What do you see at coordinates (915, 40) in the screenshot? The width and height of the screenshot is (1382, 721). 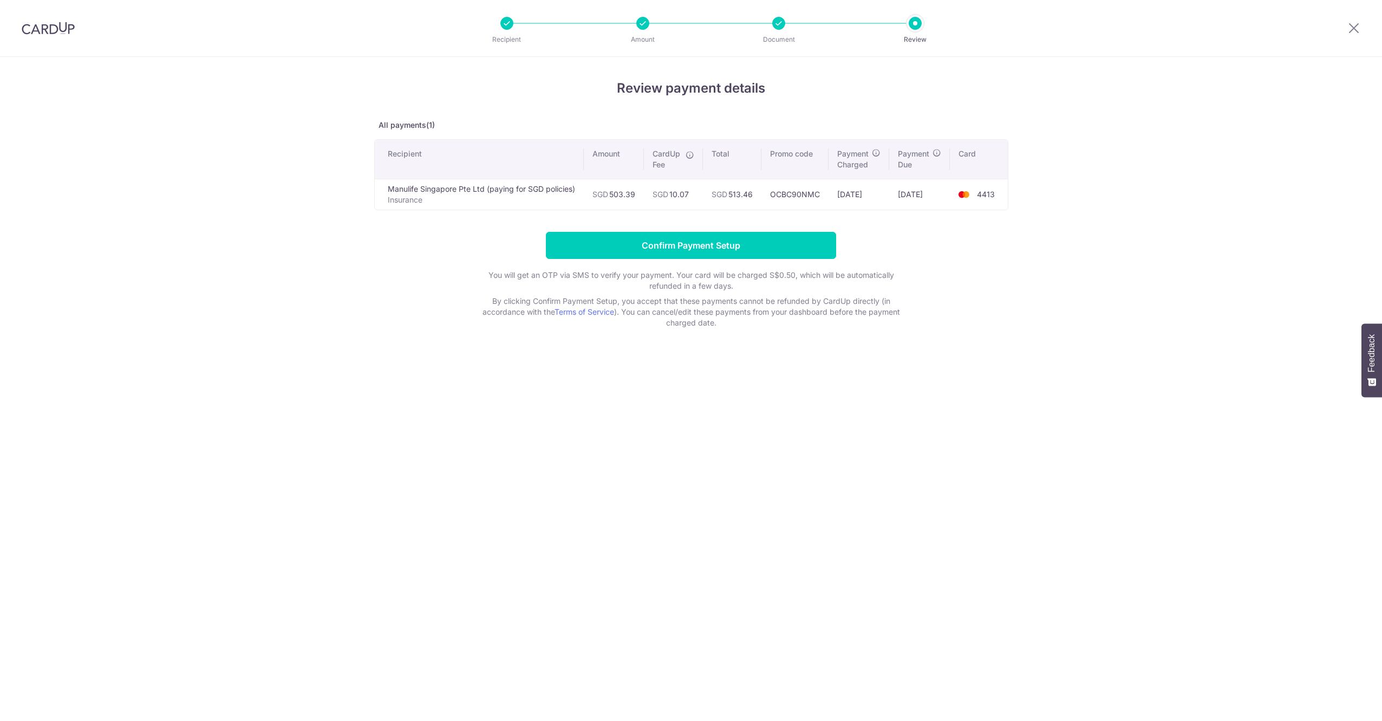 I see `p: Review` at bounding box center [915, 40].